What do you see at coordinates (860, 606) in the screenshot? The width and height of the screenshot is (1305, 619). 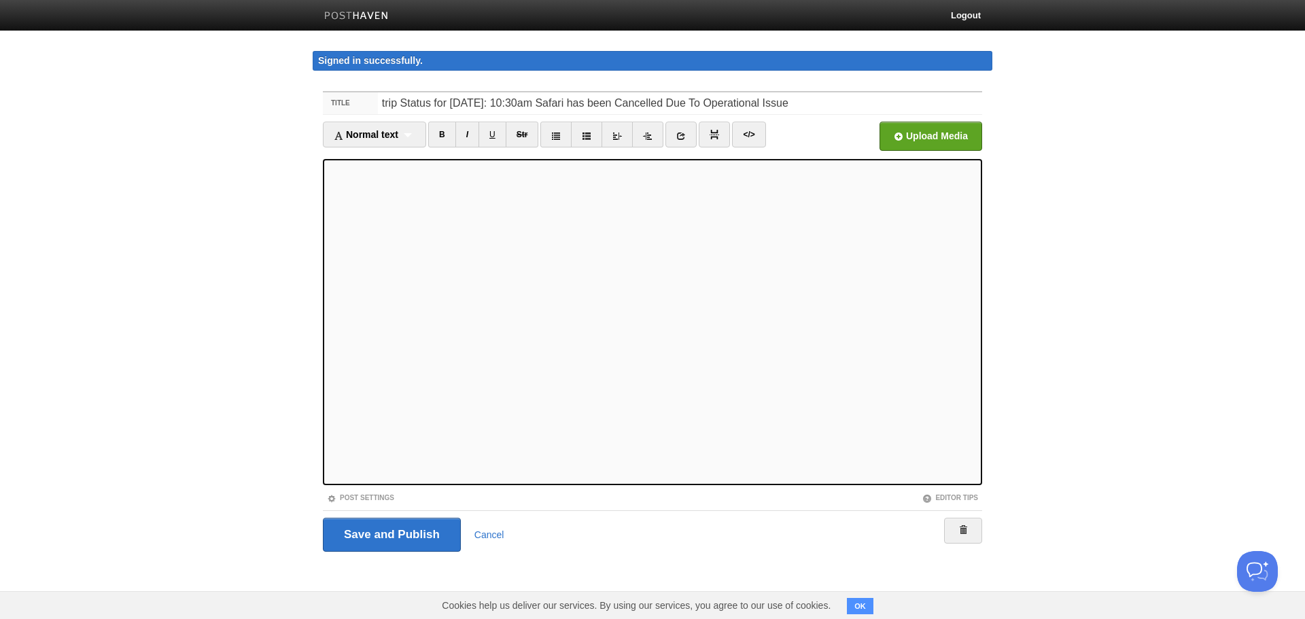 I see `button: OK` at bounding box center [860, 606].